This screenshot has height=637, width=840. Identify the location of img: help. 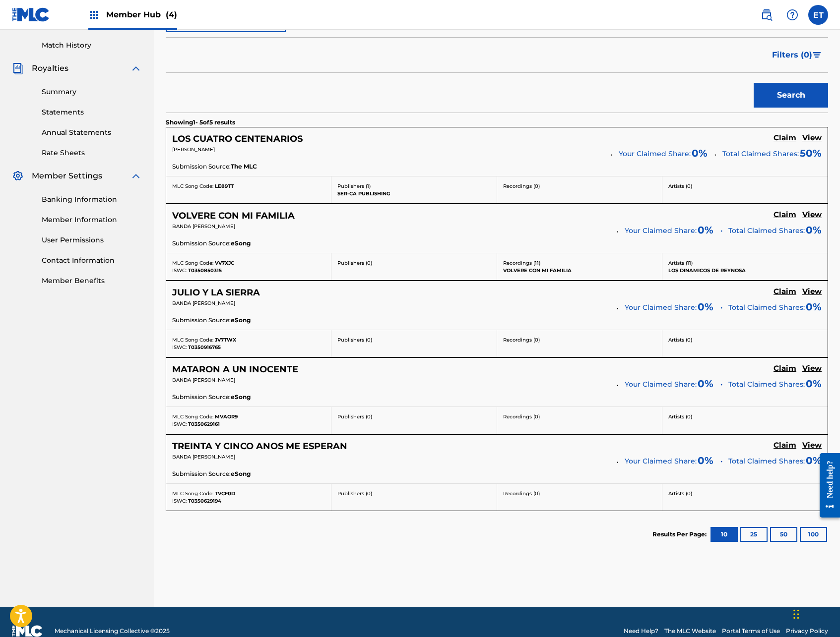
(792, 15).